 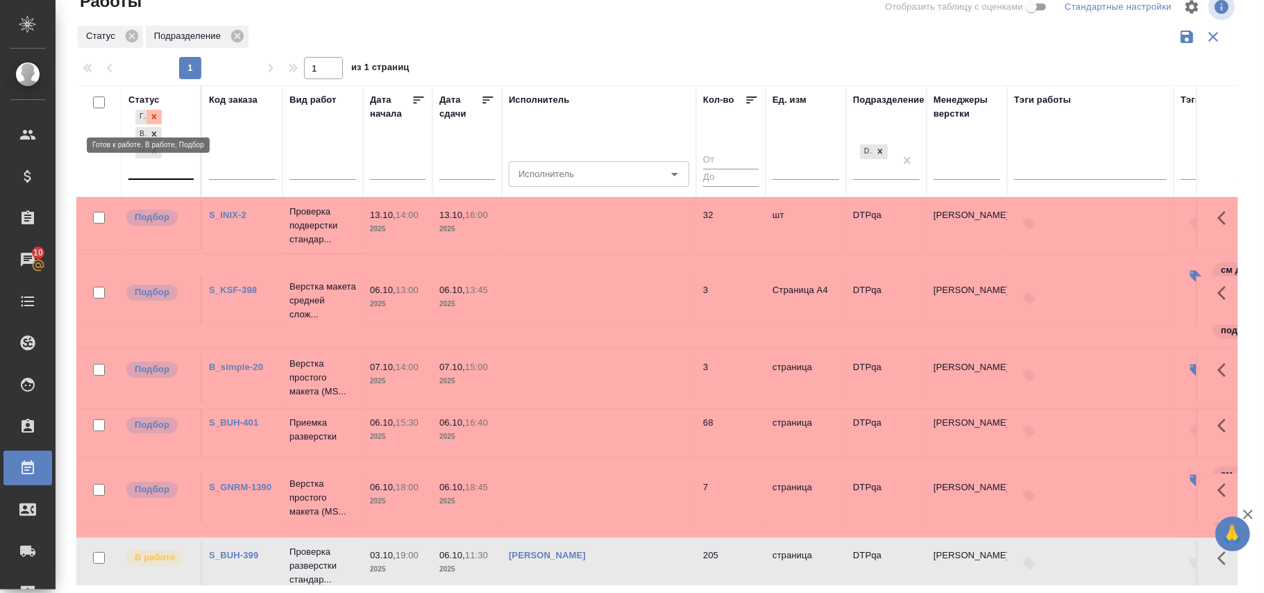 What do you see at coordinates (889, 100) in the screenshot?
I see `div: Подразделение` at bounding box center [889, 100].